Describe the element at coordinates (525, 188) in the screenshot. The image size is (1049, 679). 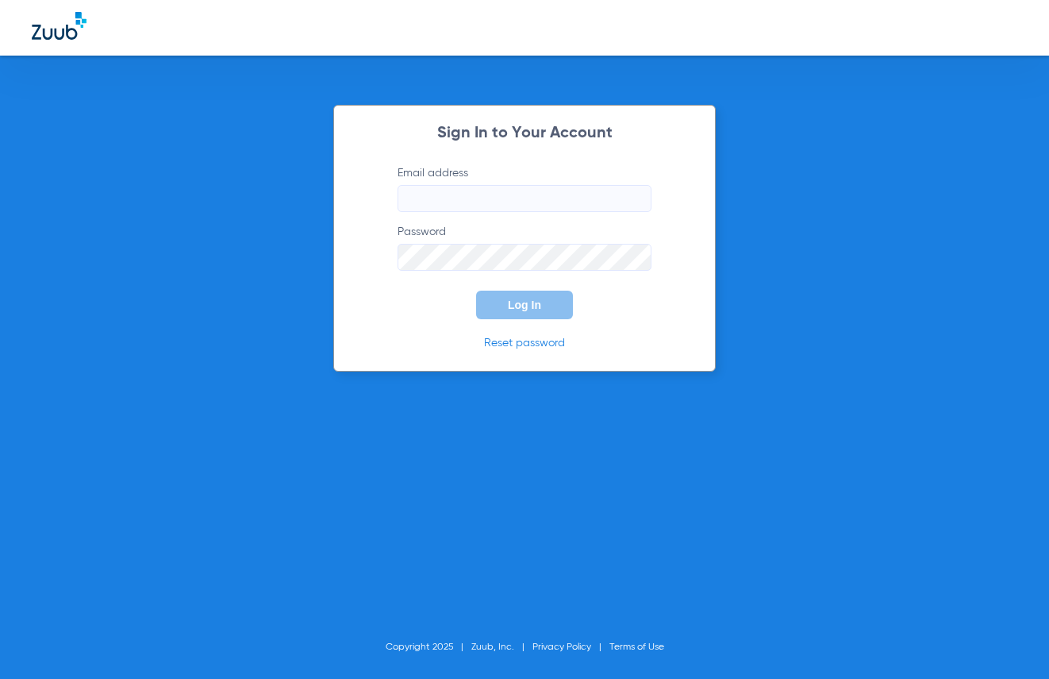
I see `label: Email address` at that location.